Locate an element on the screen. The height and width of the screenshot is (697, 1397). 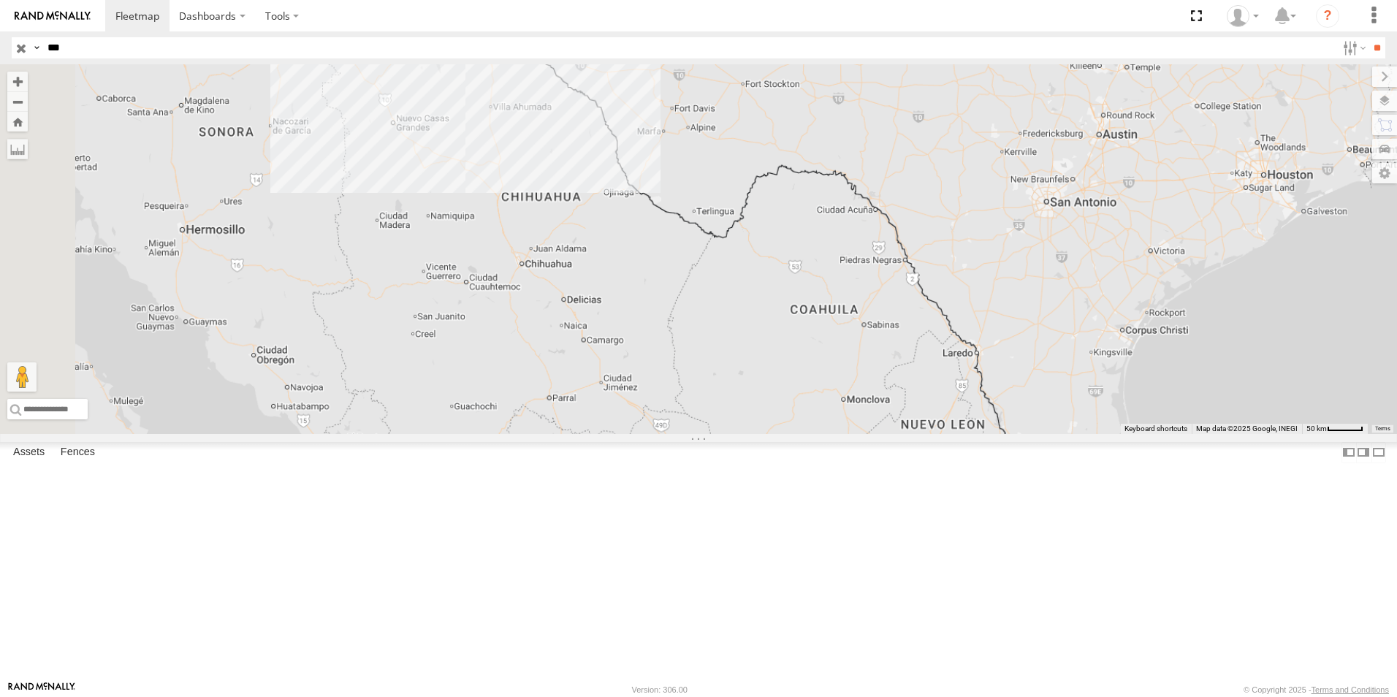
label: Dock Summary Table to the Right is located at coordinates (1364, 452).